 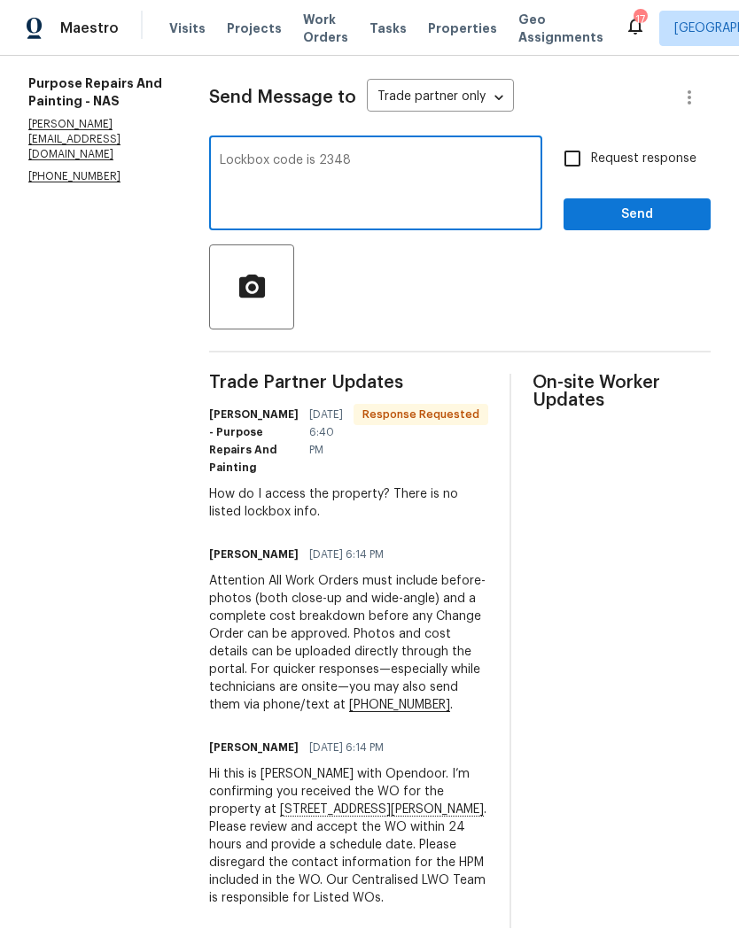 I want to click on span: Send, so click(x=637, y=214).